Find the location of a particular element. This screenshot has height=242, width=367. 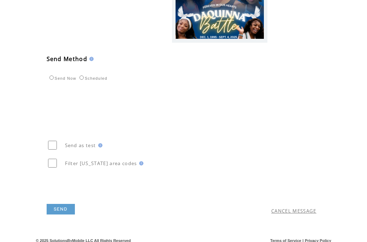

input: Scheduled is located at coordinates (82, 78).